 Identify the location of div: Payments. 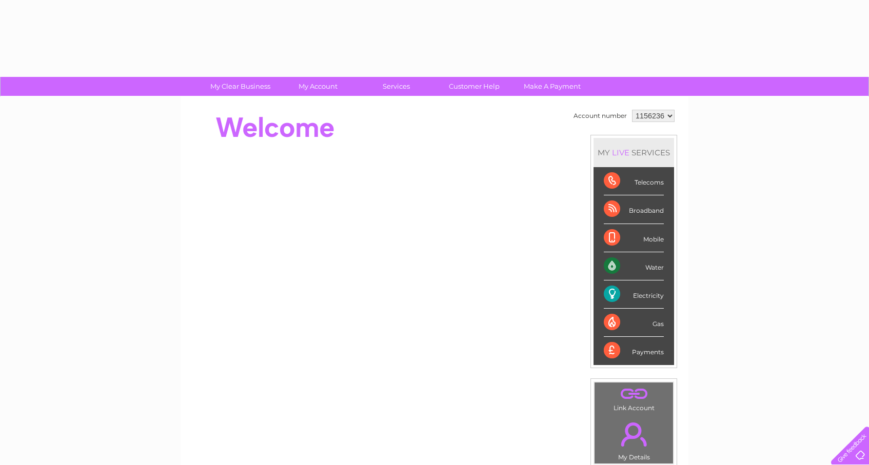
(634, 351).